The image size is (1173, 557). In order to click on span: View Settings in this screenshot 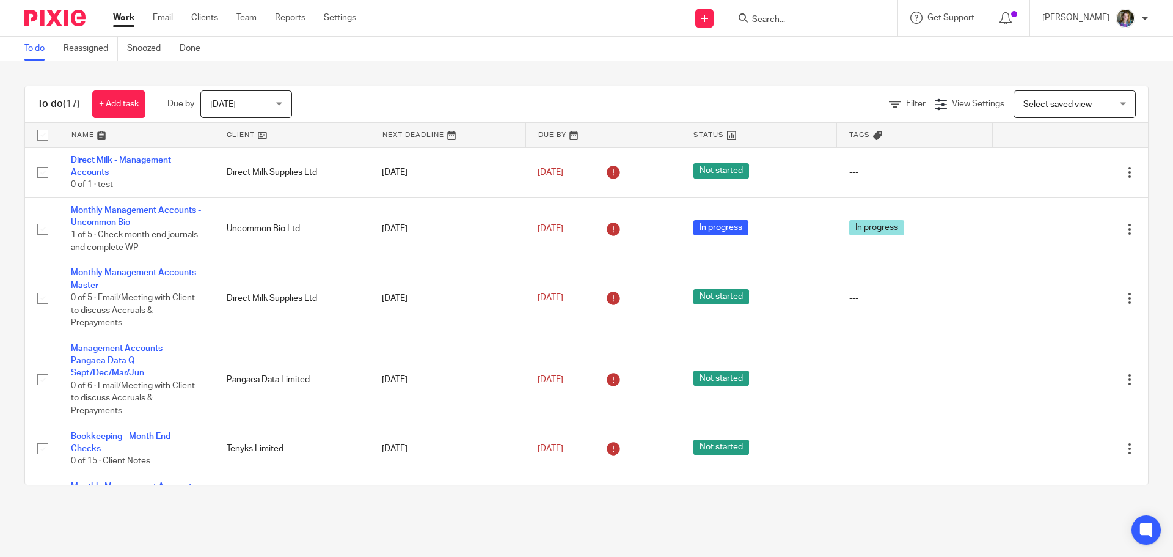, I will do `click(978, 104)`.